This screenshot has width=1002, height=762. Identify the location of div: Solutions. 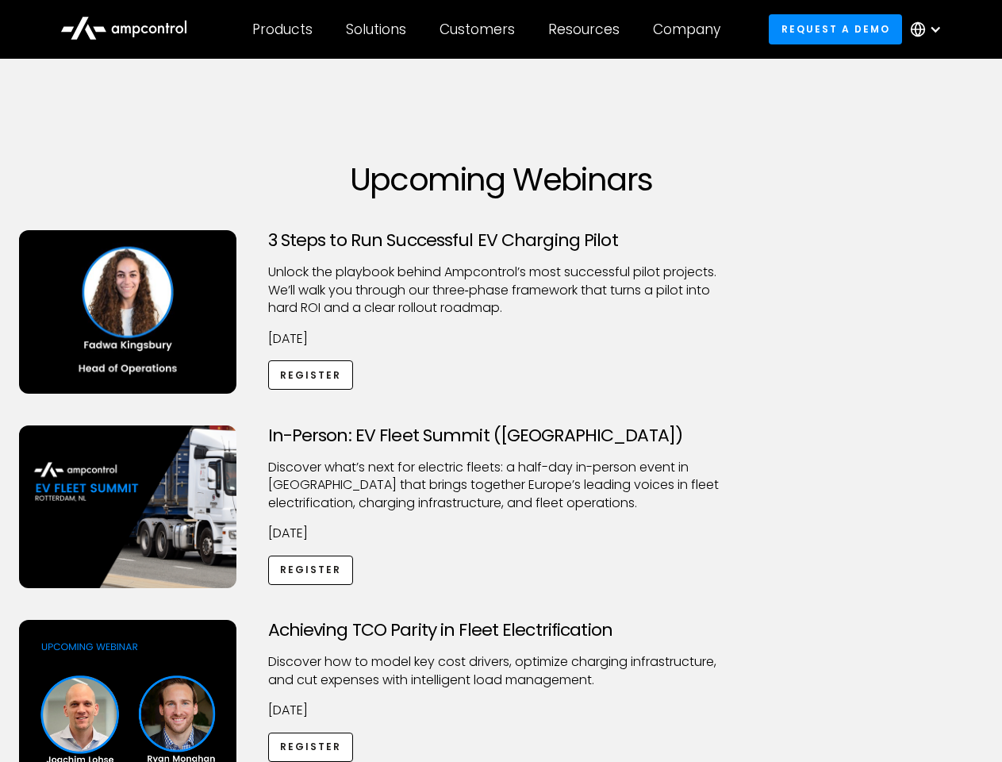
(376, 29).